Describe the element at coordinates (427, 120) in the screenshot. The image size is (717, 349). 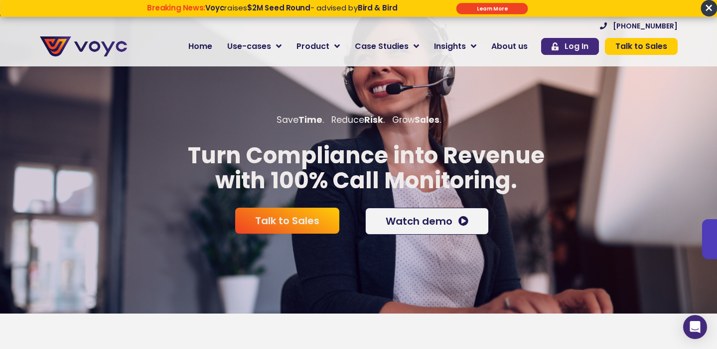
I see `b: Sales` at that location.